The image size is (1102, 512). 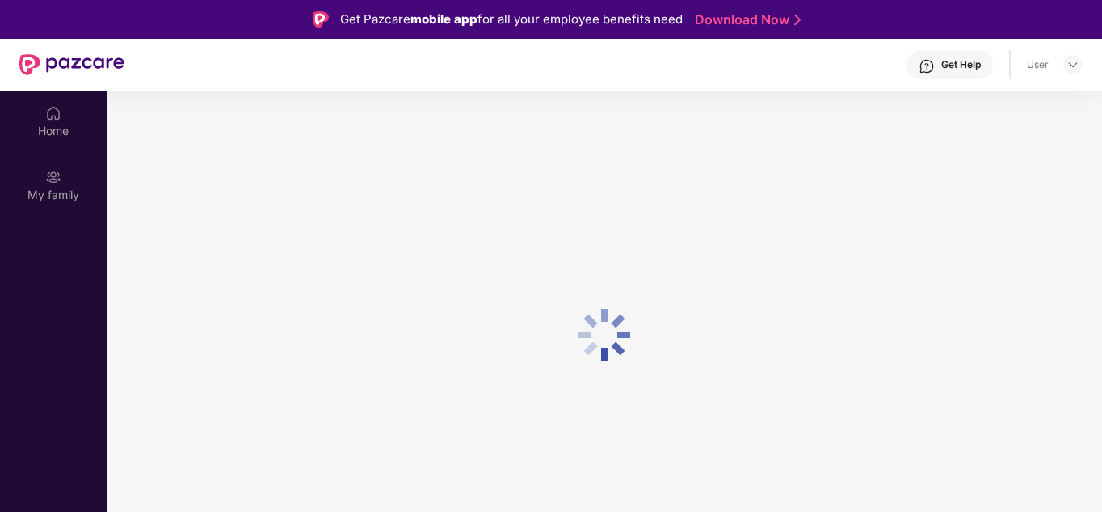 What do you see at coordinates (53, 113) in the screenshot?
I see `img: svg+xml;base64,PHN2ZyBpZD0iSG9tZSIgeG1sbnM9Imh0dHA6Ly93d3cudzMub3JnLzIwMDAvc3ZnIiB3aWR0aD0iMjAiIG...` at bounding box center [53, 113].